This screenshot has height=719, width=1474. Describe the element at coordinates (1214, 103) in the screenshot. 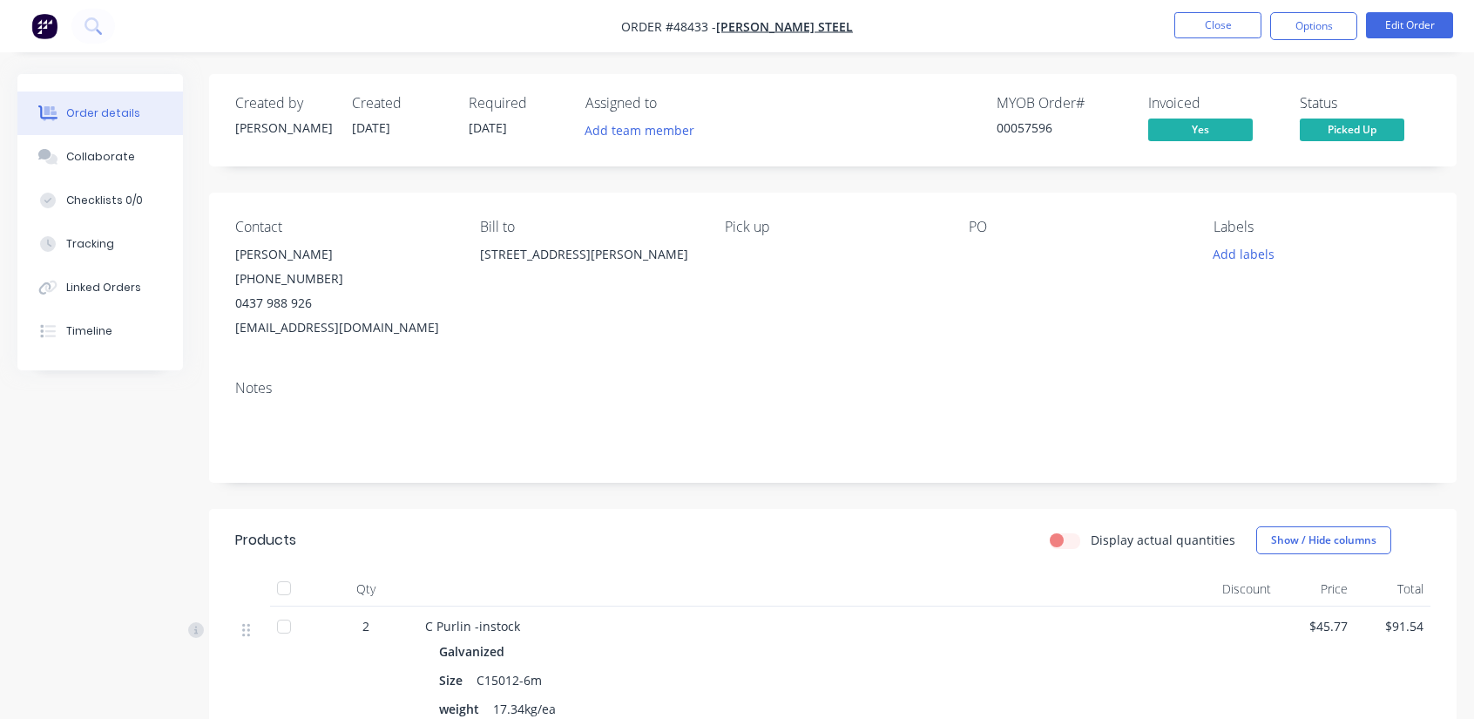

I see `div: Invoiced` at that location.